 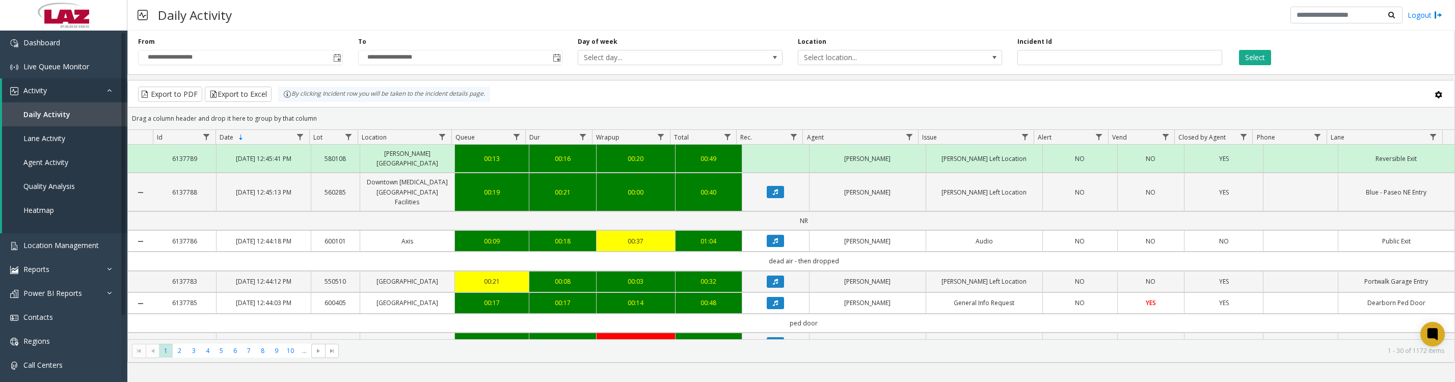 I want to click on span: Daily Activity, so click(x=47, y=114).